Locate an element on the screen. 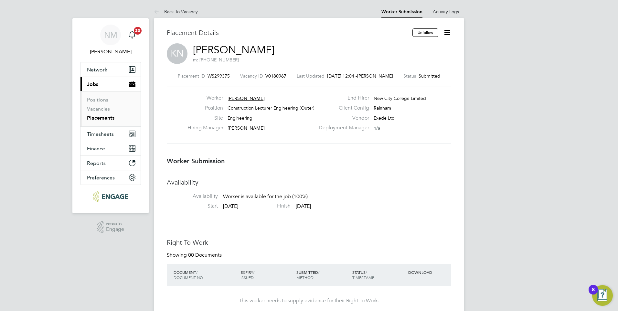  label: Last Updated is located at coordinates (311, 76).